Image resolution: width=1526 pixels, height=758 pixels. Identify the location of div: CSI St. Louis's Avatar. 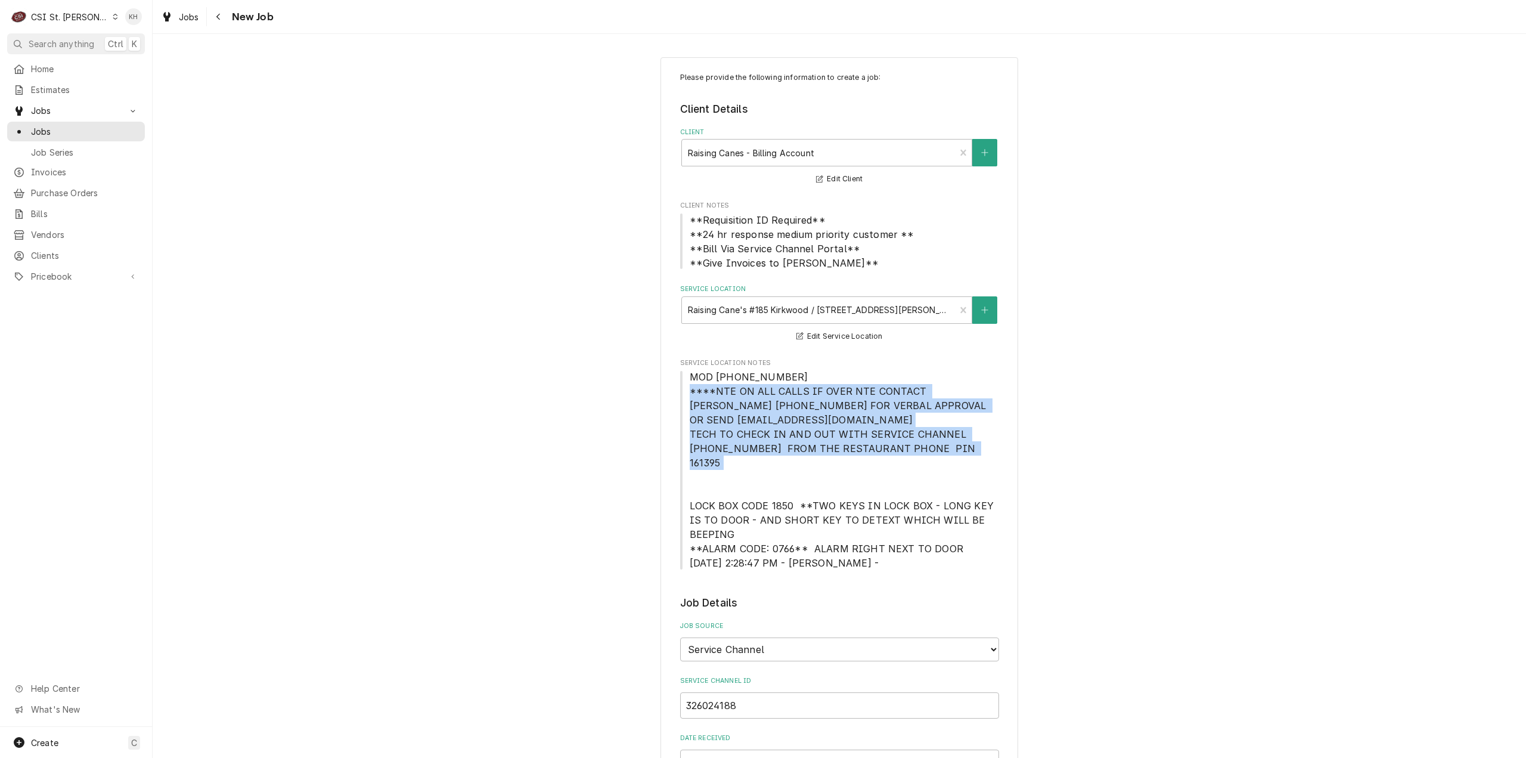
(19, 17).